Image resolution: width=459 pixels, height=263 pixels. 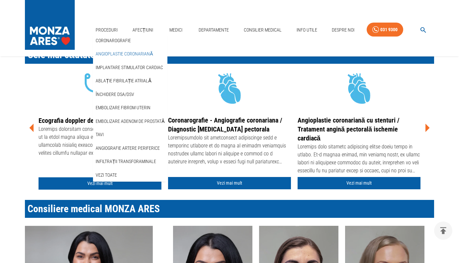 I want to click on a: Despre Noi, so click(x=343, y=30).